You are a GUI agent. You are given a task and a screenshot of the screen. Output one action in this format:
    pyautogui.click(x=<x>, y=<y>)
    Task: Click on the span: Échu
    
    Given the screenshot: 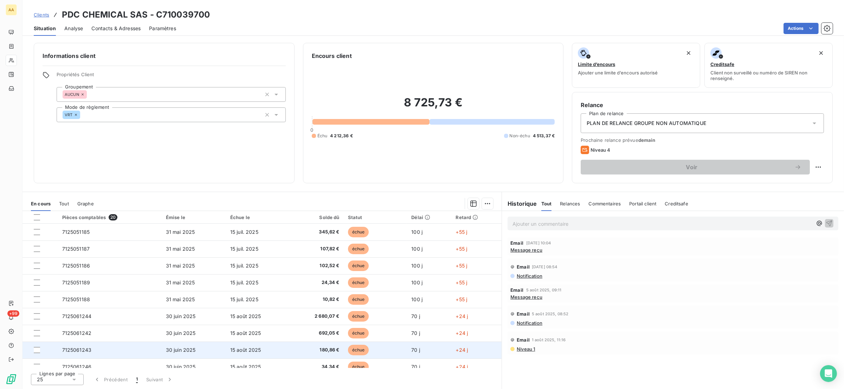 What is the action you would take?
    pyautogui.click(x=322, y=136)
    